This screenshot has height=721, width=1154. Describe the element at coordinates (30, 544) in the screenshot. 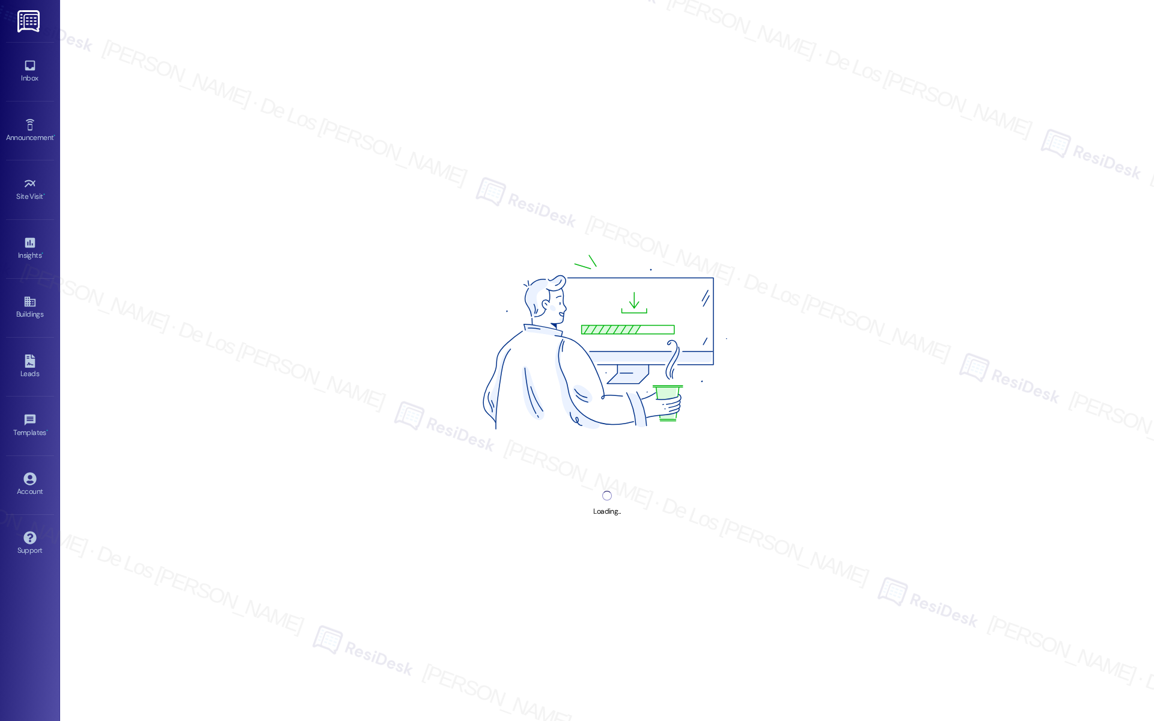

I see `a: Support` at that location.